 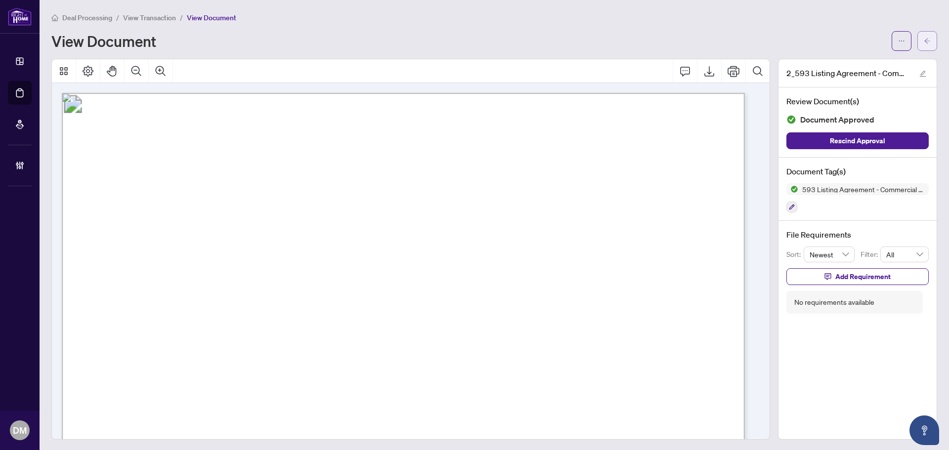 I want to click on h4: Document Tag(s), so click(x=858, y=172).